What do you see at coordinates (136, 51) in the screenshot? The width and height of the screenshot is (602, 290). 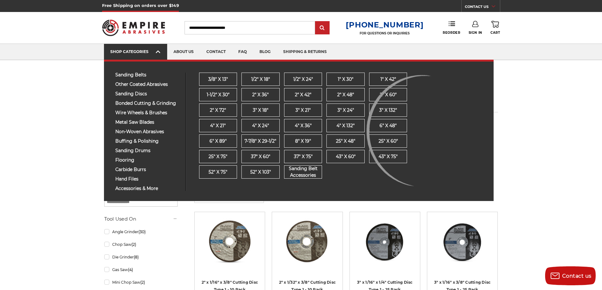 I see `div: SHOP CATEGORIES` at bounding box center [136, 51].